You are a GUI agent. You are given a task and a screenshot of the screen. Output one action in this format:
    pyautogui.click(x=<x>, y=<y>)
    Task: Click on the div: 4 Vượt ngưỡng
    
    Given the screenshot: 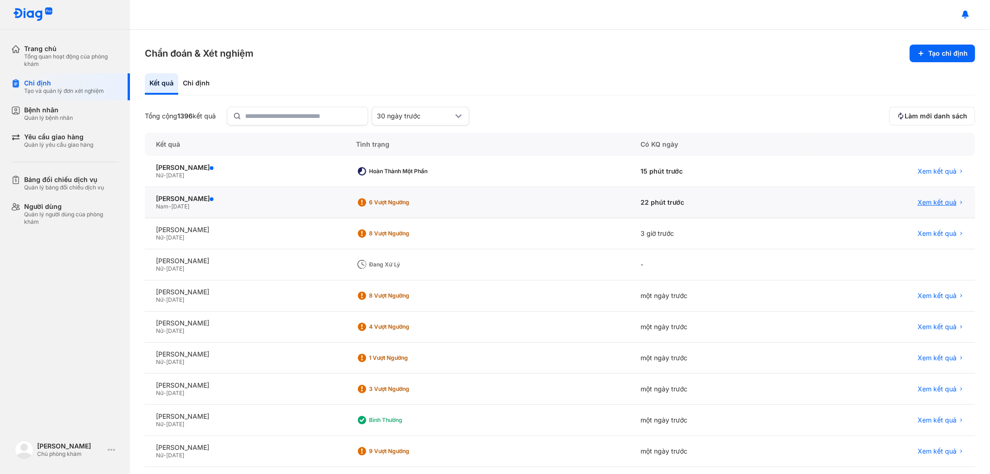 What is the action you would take?
    pyautogui.click(x=406, y=327)
    